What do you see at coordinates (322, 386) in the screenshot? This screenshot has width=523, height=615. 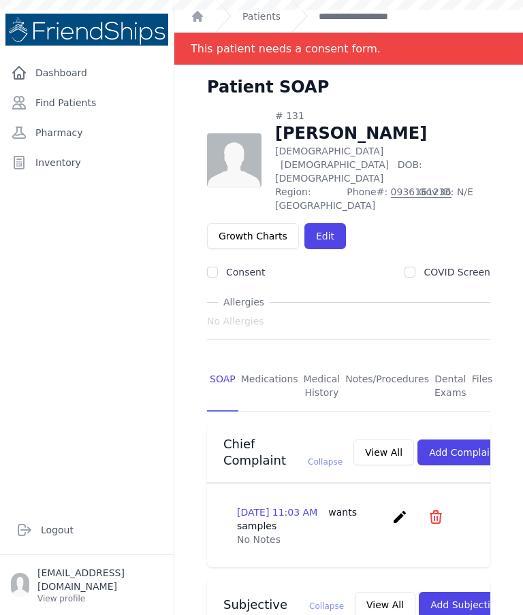 I see `a: Medical History` at bounding box center [322, 386].